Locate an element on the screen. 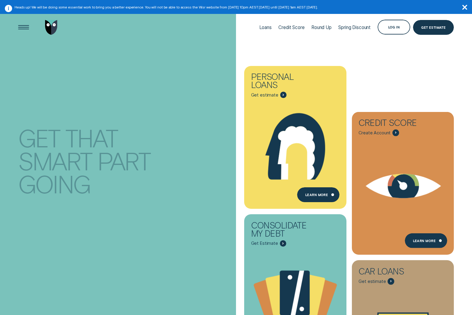  span: Get Estimate is located at coordinates (264, 243).